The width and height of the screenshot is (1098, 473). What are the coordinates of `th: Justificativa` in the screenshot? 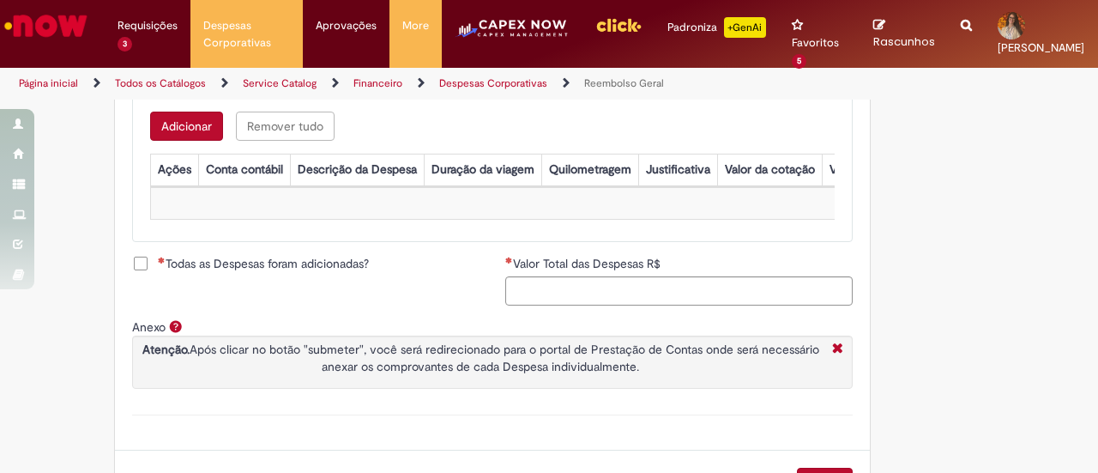 It's located at (678, 170).